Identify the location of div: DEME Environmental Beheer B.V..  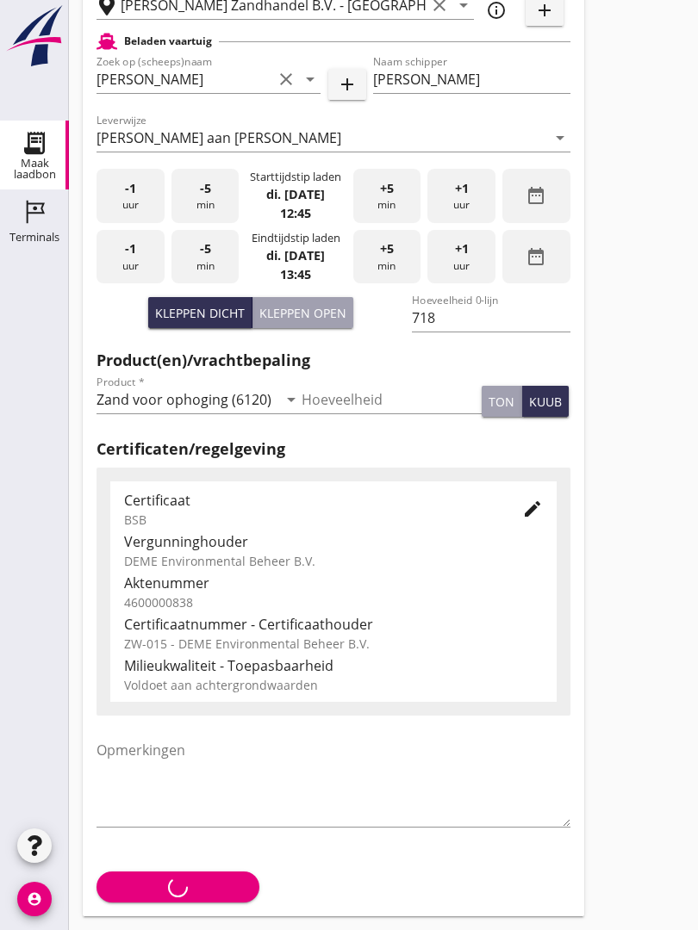
(333, 561).